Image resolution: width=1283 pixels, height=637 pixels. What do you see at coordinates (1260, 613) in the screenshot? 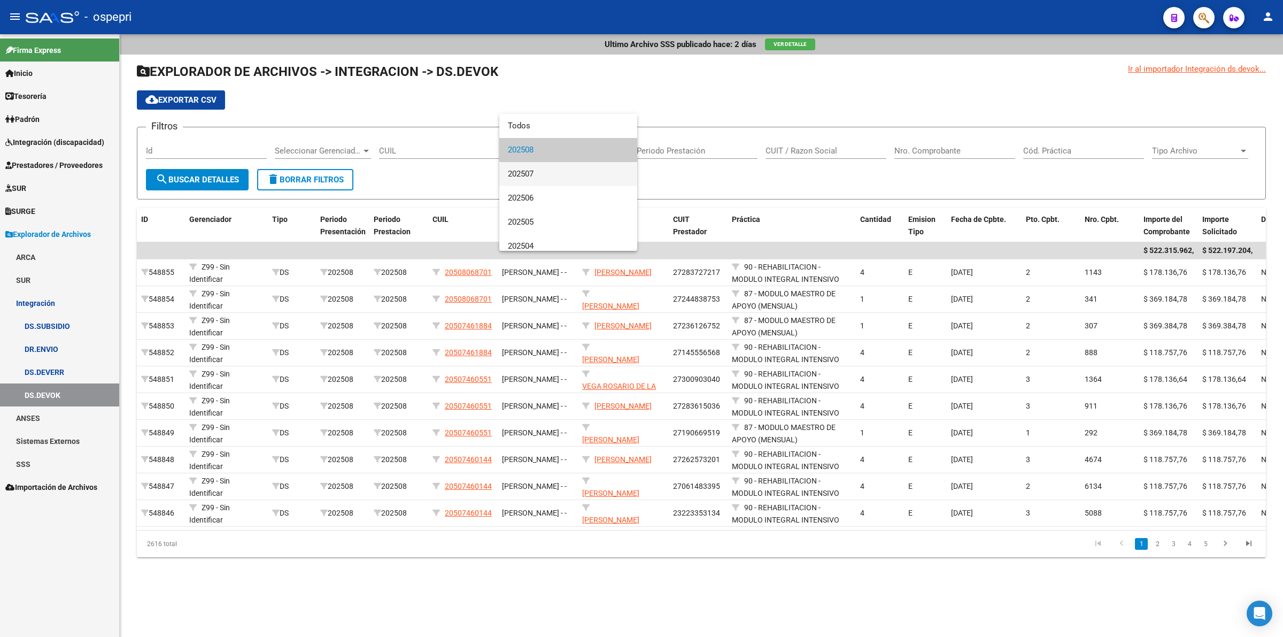
I see `div: Open Intercom Messenger` at bounding box center [1260, 613].